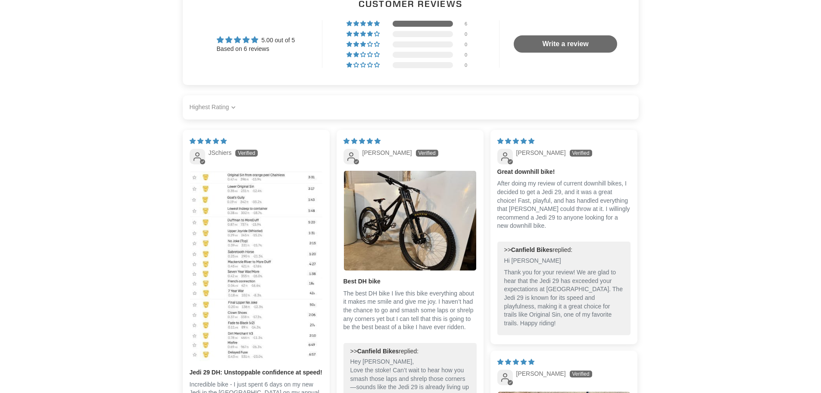 The width and height of the screenshot is (821, 393). What do you see at coordinates (564, 205) in the screenshot?
I see `p: After doing my review of current downhill bikes, I decided to get a Jedi 29, and it was a great c...` at bounding box center [564, 205].